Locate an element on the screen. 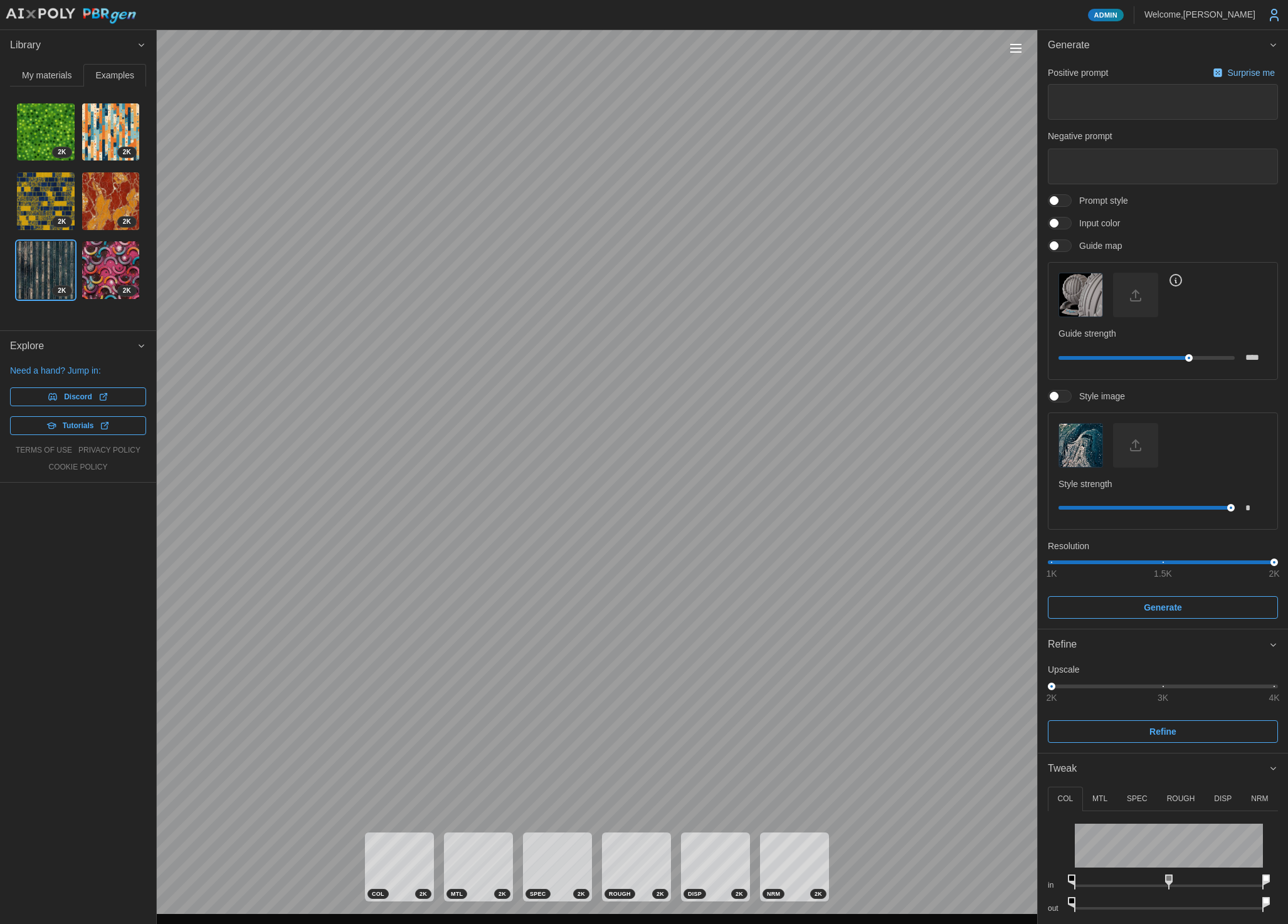 Image resolution: width=1288 pixels, height=924 pixels. p: Guide strength is located at coordinates (1163, 334).